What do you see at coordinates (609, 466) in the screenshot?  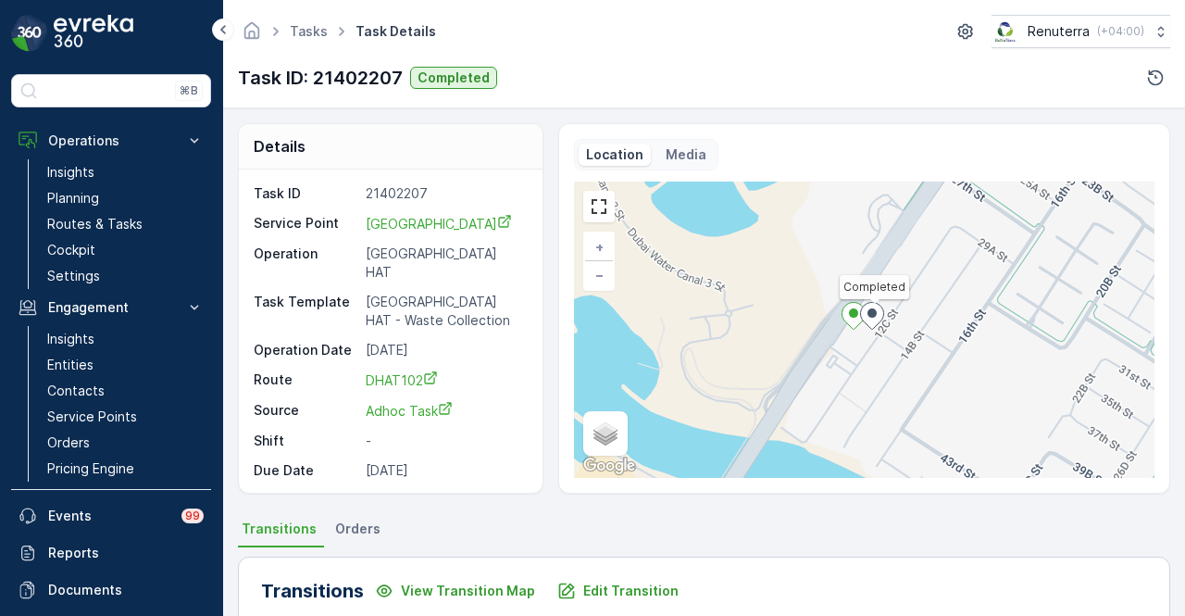 I see `img: Google` at bounding box center [609, 466].